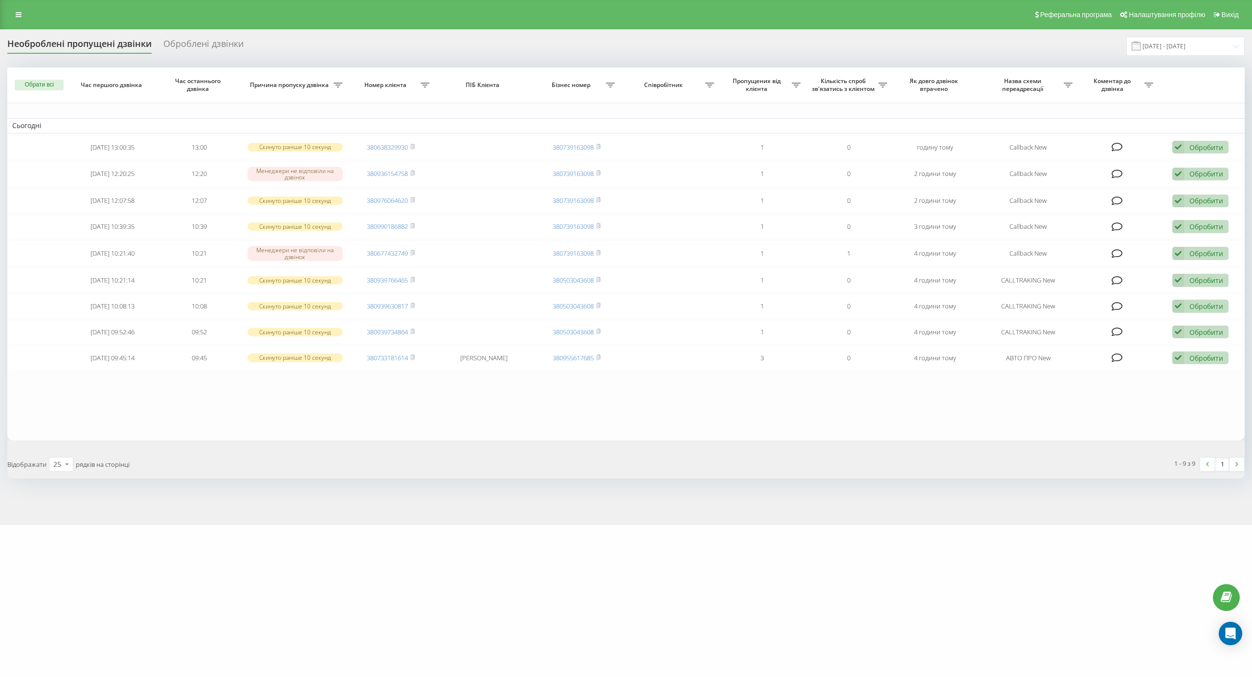 The height and width of the screenshot is (677, 1252). Describe the element at coordinates (199, 174) in the screenshot. I see `td: 12:20` at that location.